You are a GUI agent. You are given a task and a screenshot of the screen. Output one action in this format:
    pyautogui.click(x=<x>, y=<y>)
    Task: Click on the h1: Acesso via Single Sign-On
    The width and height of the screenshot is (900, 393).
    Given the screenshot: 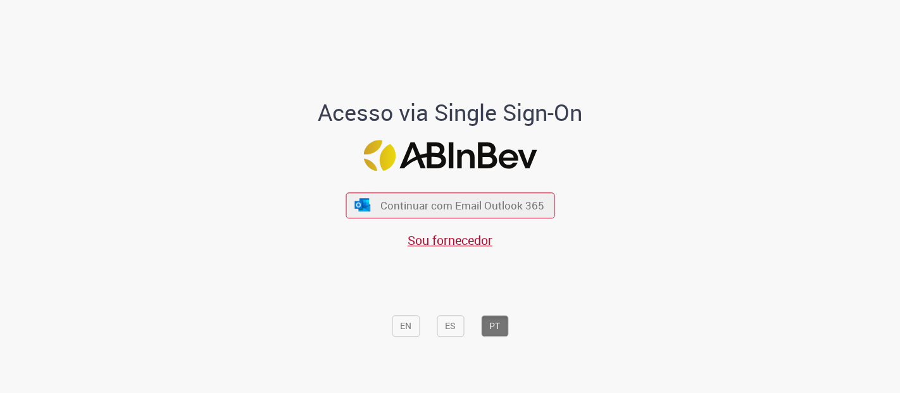 What is the action you would take?
    pyautogui.click(x=450, y=113)
    